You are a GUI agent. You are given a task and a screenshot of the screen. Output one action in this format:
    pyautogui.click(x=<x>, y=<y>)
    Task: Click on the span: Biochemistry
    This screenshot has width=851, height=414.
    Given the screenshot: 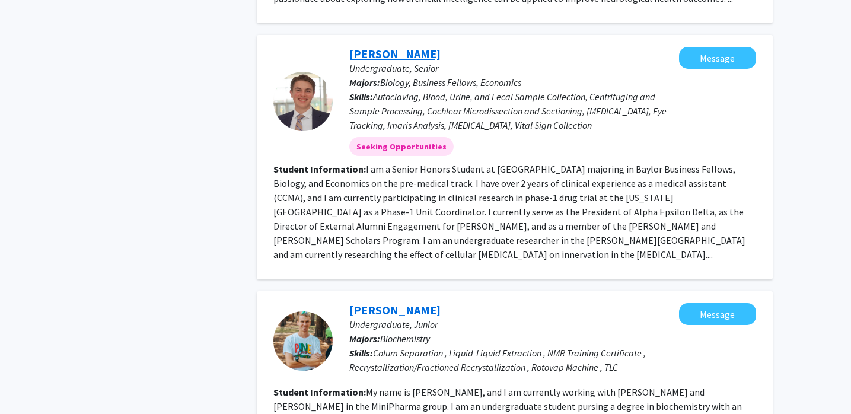 What is the action you would take?
    pyautogui.click(x=405, y=338)
    